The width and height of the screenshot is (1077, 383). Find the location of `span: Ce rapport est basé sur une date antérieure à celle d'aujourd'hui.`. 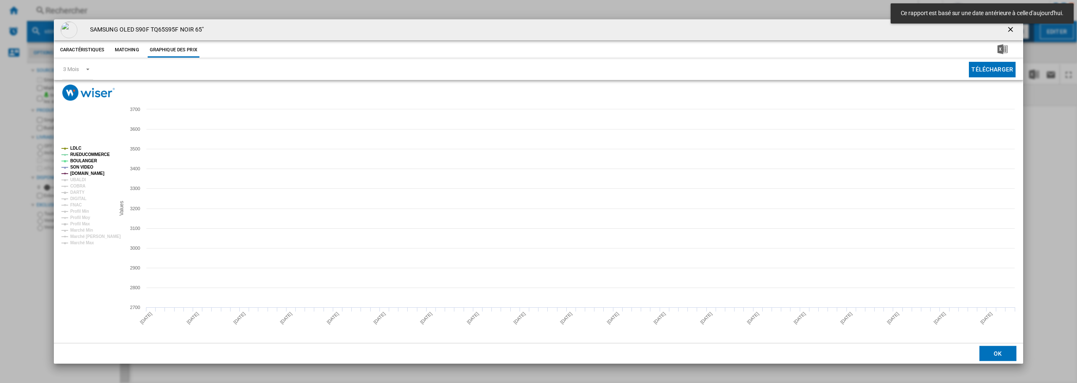

span: Ce rapport est basé sur une date antérieure à celle d'aujourd'hui. is located at coordinates (982, 13).